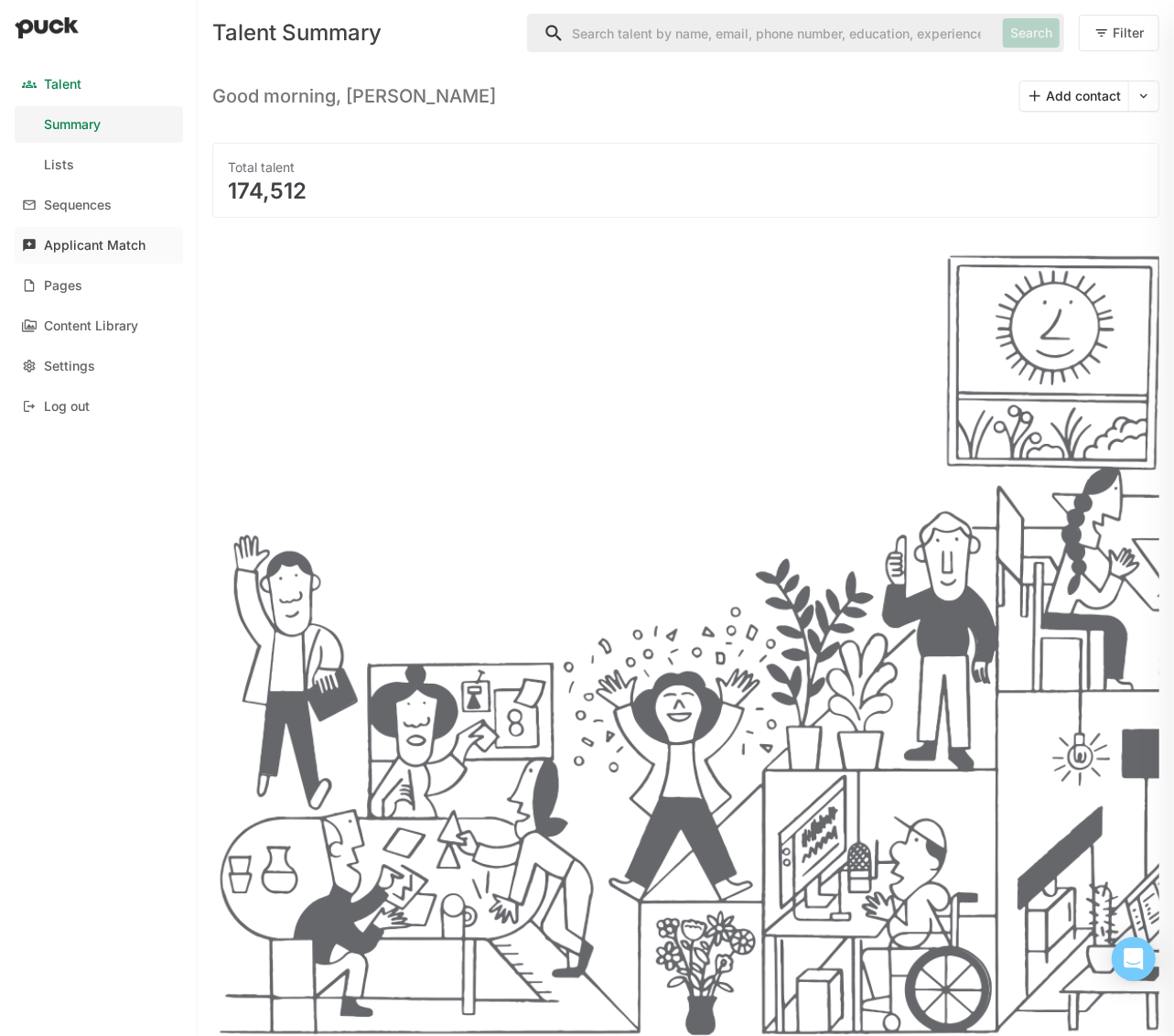 The height and width of the screenshot is (1036, 1174). I want to click on a: Settings, so click(99, 366).